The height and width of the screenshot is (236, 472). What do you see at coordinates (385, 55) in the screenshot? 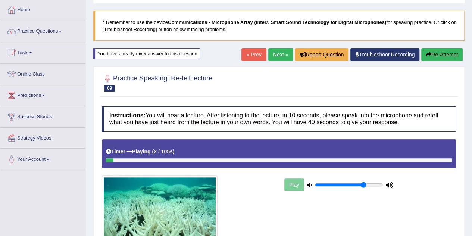
I see `a: Troubleshoot Recording` at bounding box center [385, 55].